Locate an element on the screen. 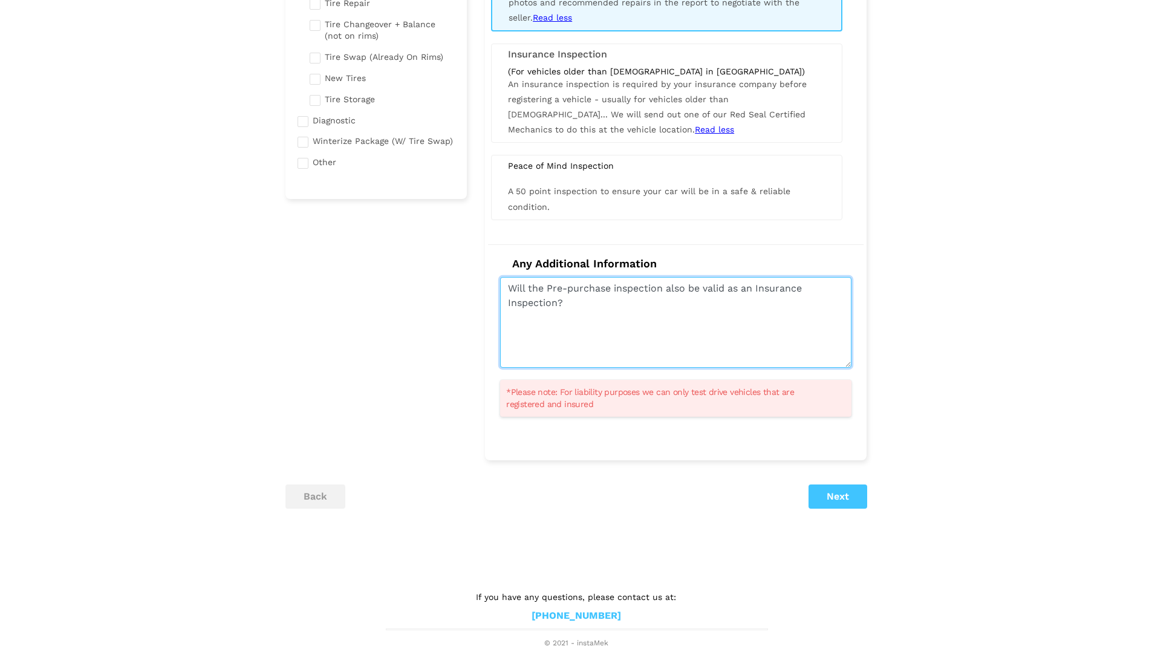 This screenshot has height=649, width=1152. button: back is located at coordinates (315, 496).